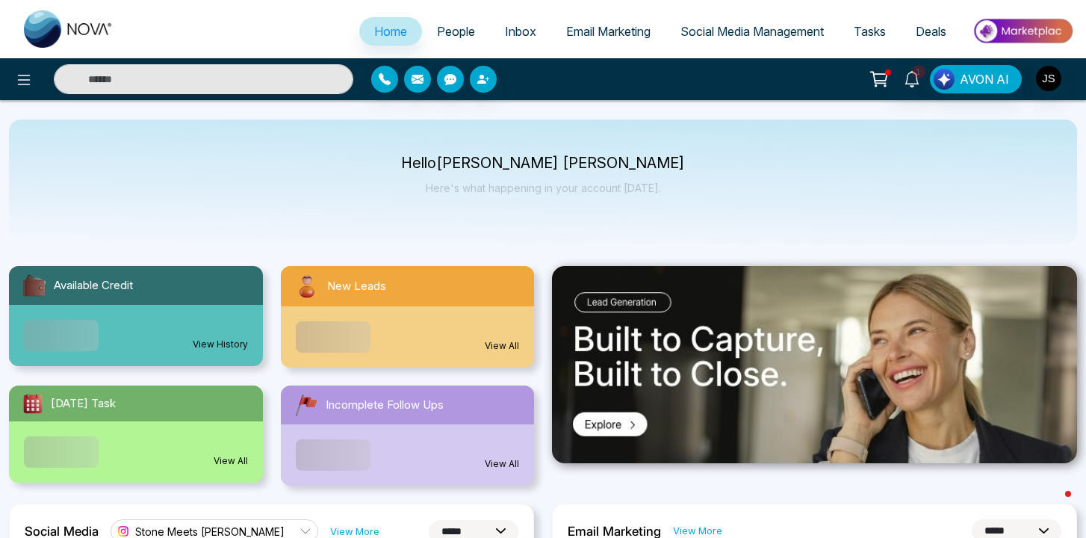 The height and width of the screenshot is (538, 1086). Describe the element at coordinates (752, 31) in the screenshot. I see `span: Social Media Management` at that location.